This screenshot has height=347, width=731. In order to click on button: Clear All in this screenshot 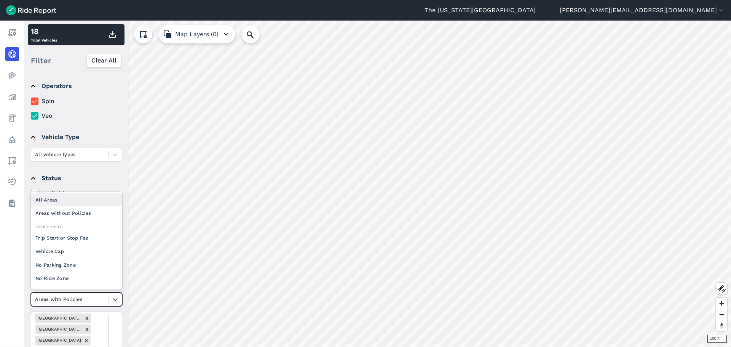, I will do `click(104, 61)`.